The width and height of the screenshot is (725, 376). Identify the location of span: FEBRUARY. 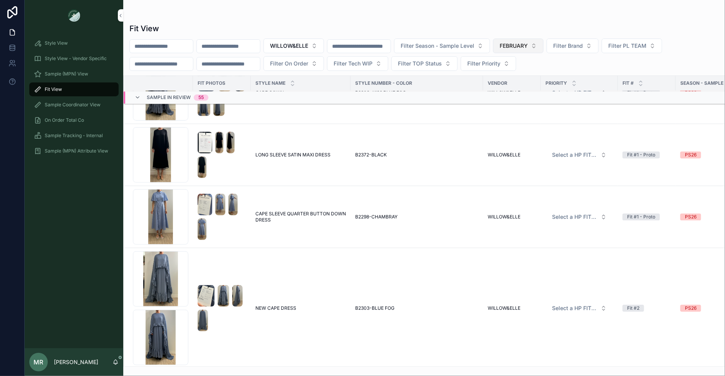
(514, 46).